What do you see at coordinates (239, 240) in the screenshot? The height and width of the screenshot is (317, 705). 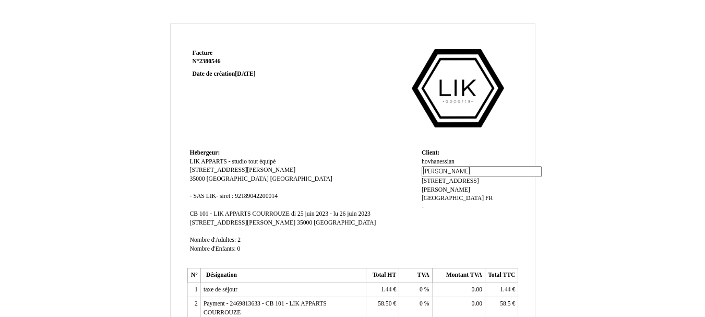 I see `span: 2` at bounding box center [239, 240].